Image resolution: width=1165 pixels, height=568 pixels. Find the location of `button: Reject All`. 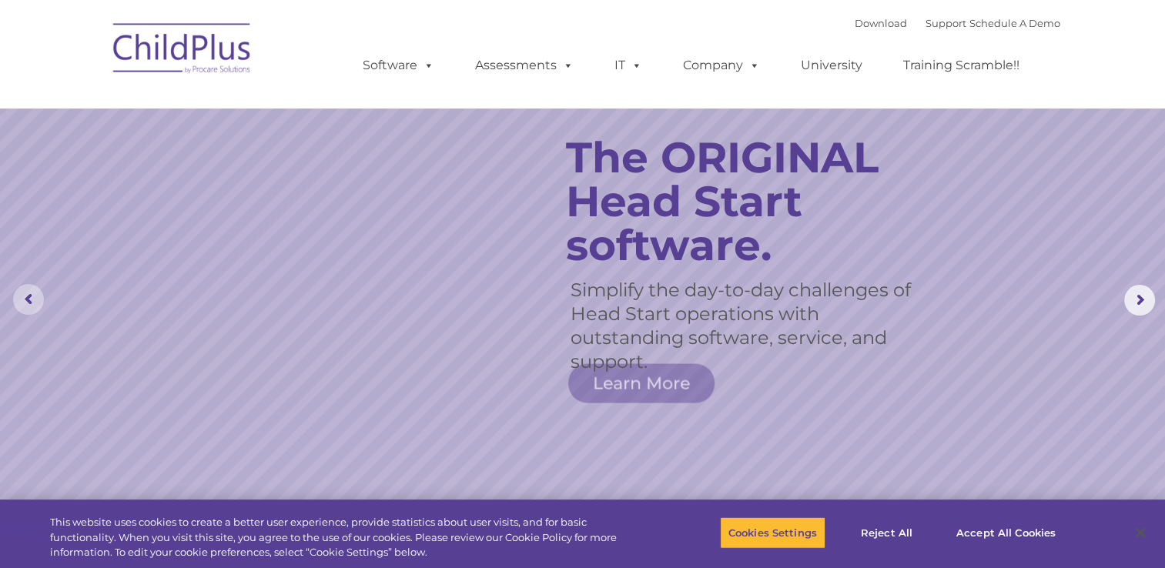

button: Reject All is located at coordinates (886, 533).